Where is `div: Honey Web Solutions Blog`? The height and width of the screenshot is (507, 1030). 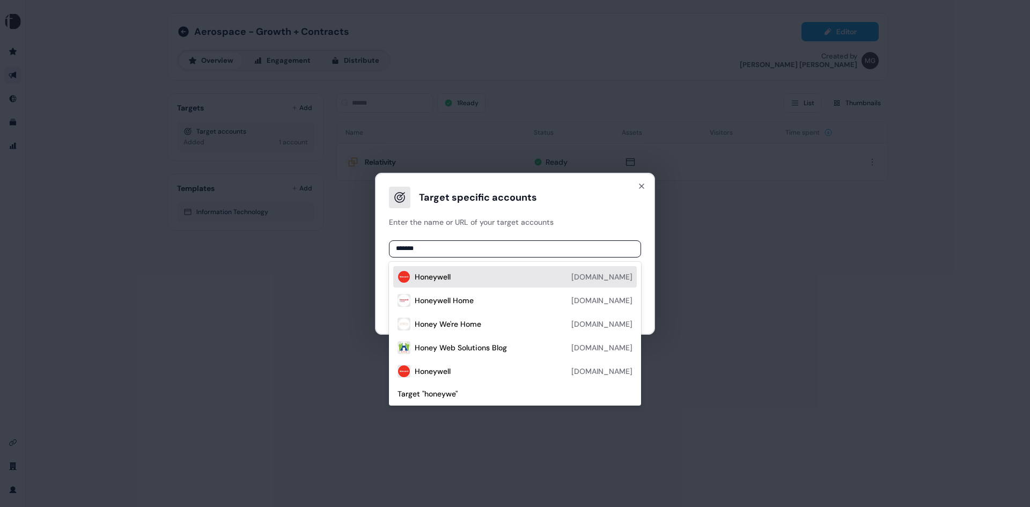 div: Honey Web Solutions Blog is located at coordinates (461, 347).